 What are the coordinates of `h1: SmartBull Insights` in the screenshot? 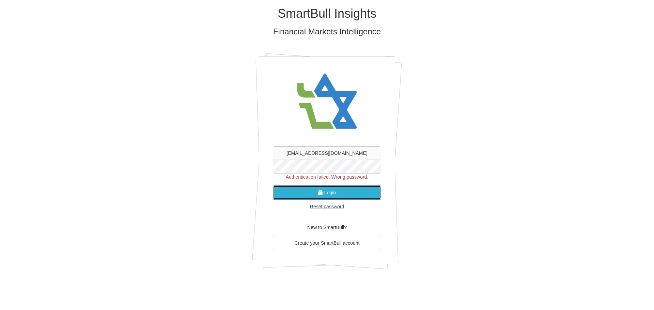 It's located at (327, 14).